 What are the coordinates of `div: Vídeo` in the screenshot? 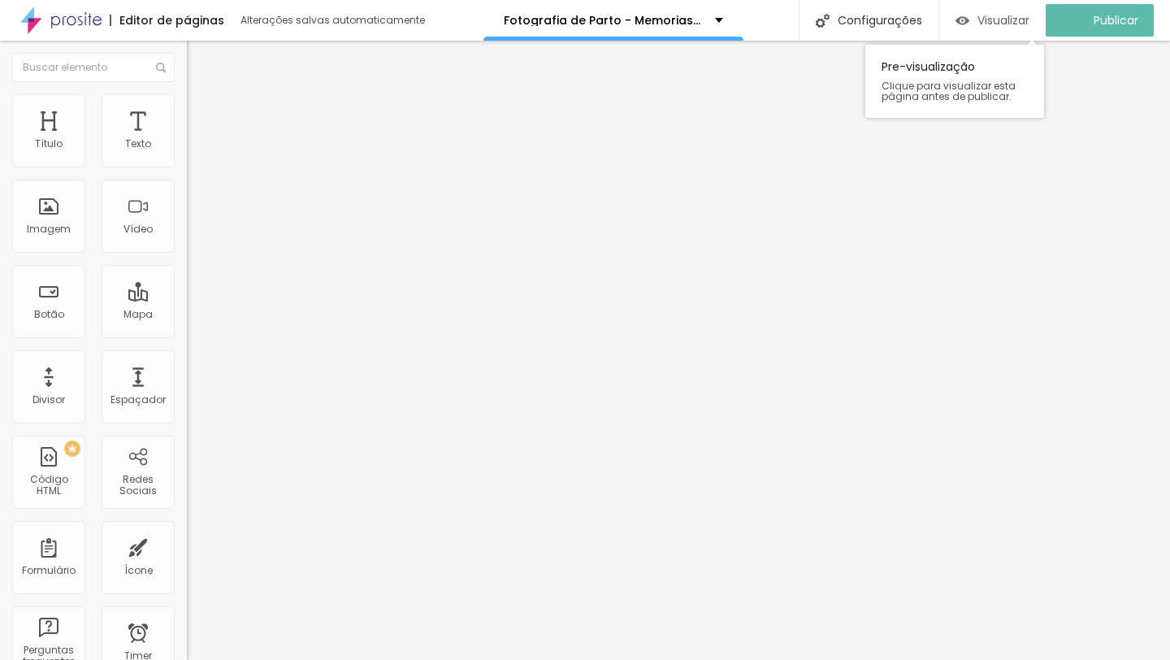 It's located at (138, 229).